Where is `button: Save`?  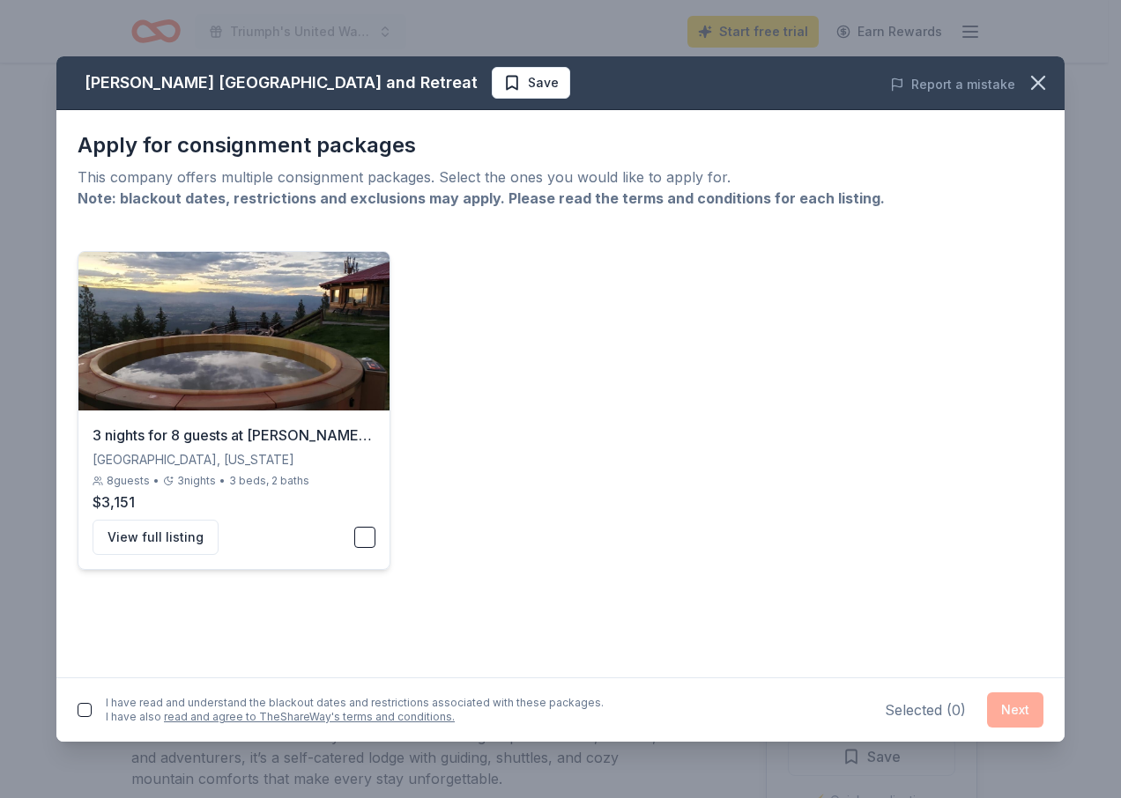 button: Save is located at coordinates (530, 83).